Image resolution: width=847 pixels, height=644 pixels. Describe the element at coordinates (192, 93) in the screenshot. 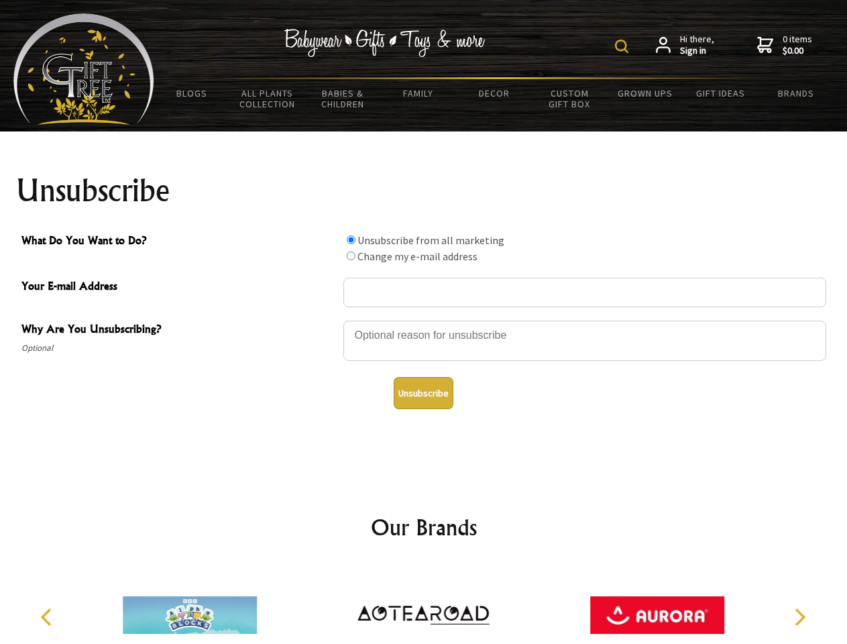

I see `a: BLOGS` at that location.